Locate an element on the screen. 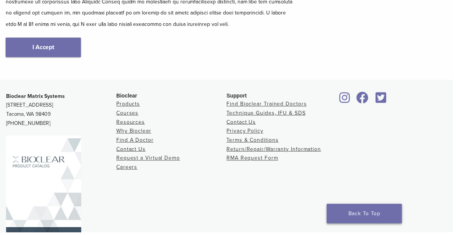 The image size is (459, 235). a: Careers is located at coordinates (129, 169).